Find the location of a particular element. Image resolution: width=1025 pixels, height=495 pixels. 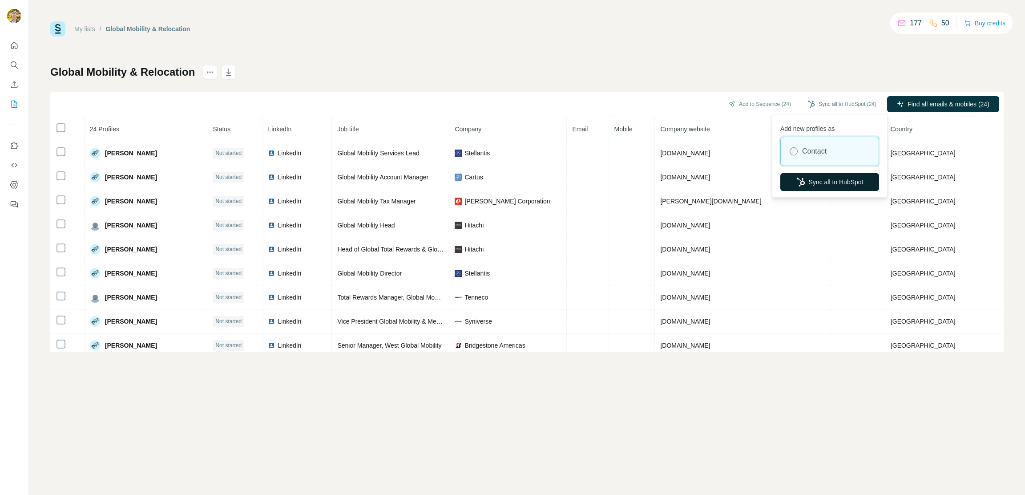

p: 177 is located at coordinates (915, 23).